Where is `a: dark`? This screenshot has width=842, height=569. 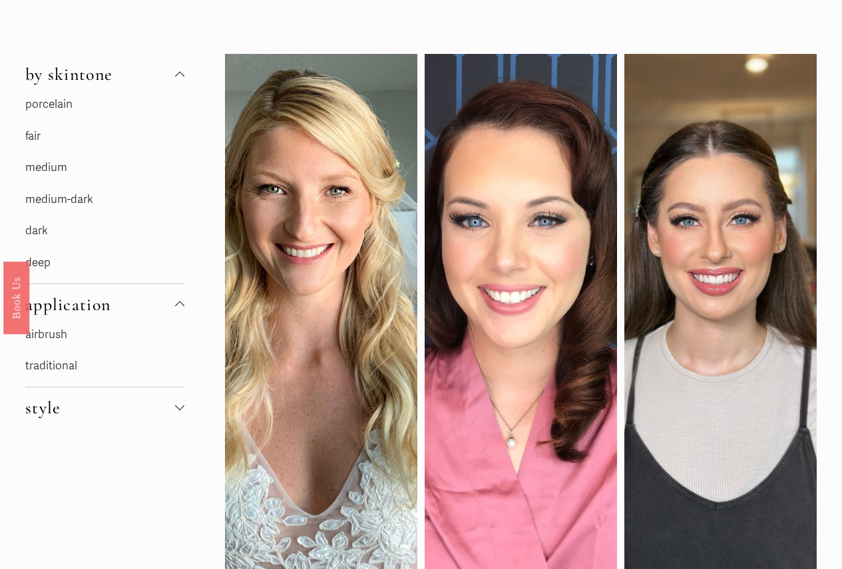 a: dark is located at coordinates (37, 230).